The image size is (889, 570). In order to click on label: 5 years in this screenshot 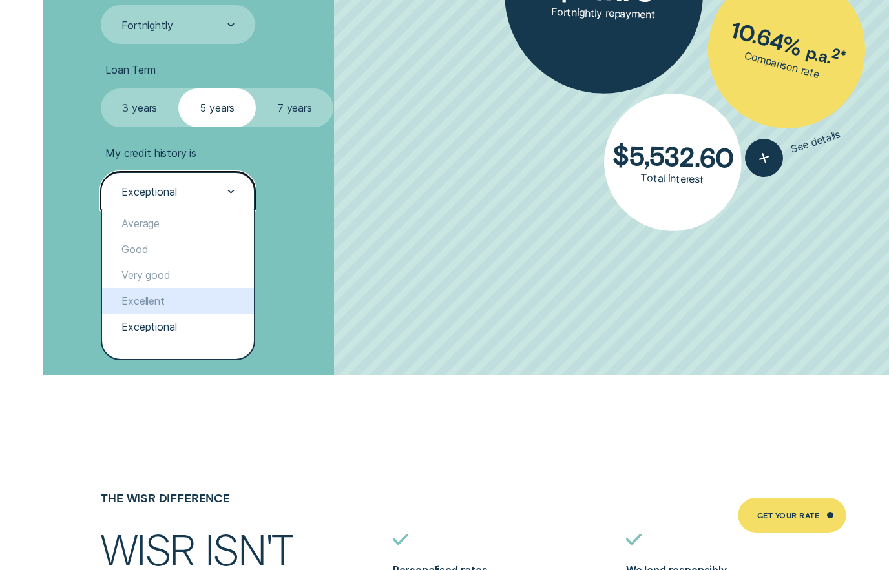, I will do `click(217, 108)`.